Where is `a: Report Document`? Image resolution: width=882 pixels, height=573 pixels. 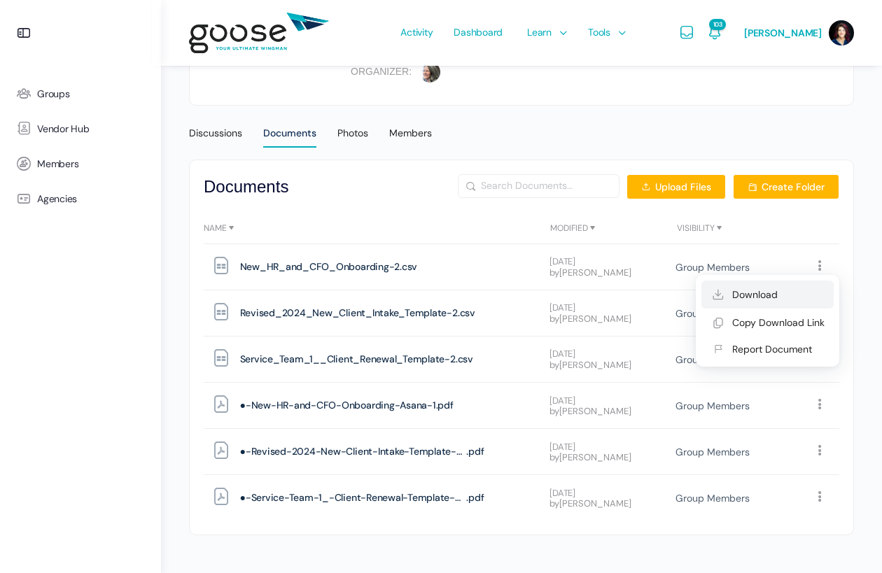 a: Report Document is located at coordinates (767, 349).